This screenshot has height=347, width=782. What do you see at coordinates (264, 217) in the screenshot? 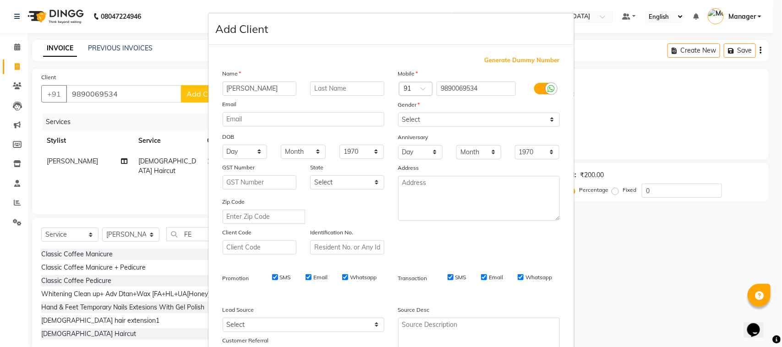
I see `input: Enter Zip Code` at bounding box center [264, 217].